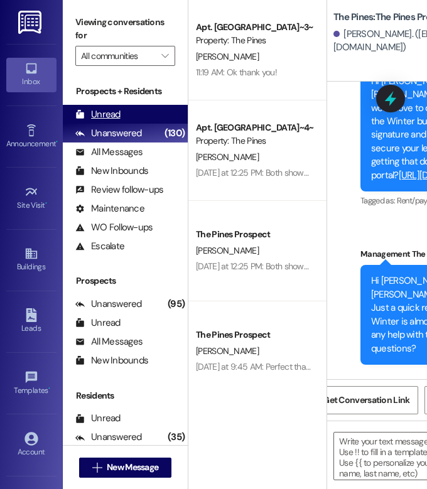  I want to click on div: 11:19 AM: Ok thank you!, so click(236, 72).